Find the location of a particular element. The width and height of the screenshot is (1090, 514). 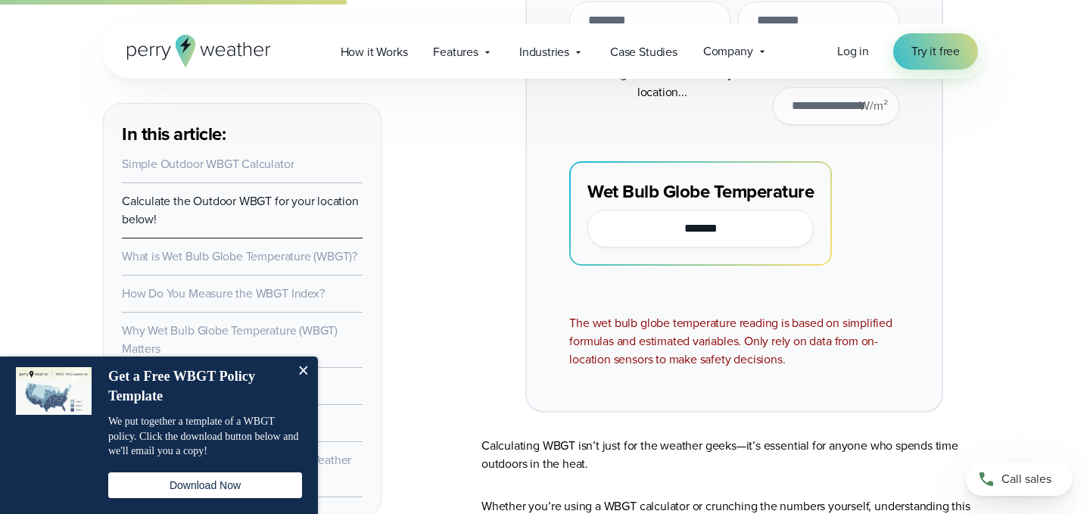

a: Call sales is located at coordinates (1019, 479).